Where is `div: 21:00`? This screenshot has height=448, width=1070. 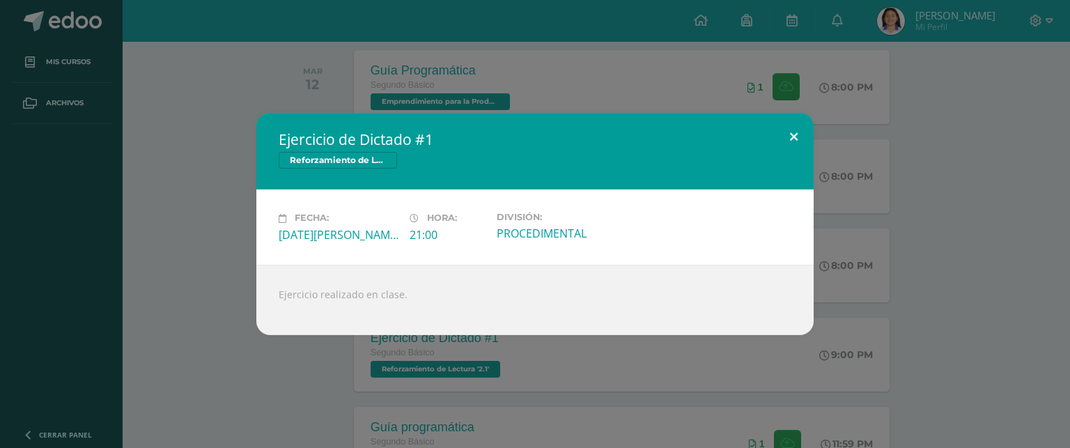 div: 21:00 is located at coordinates (447, 235).